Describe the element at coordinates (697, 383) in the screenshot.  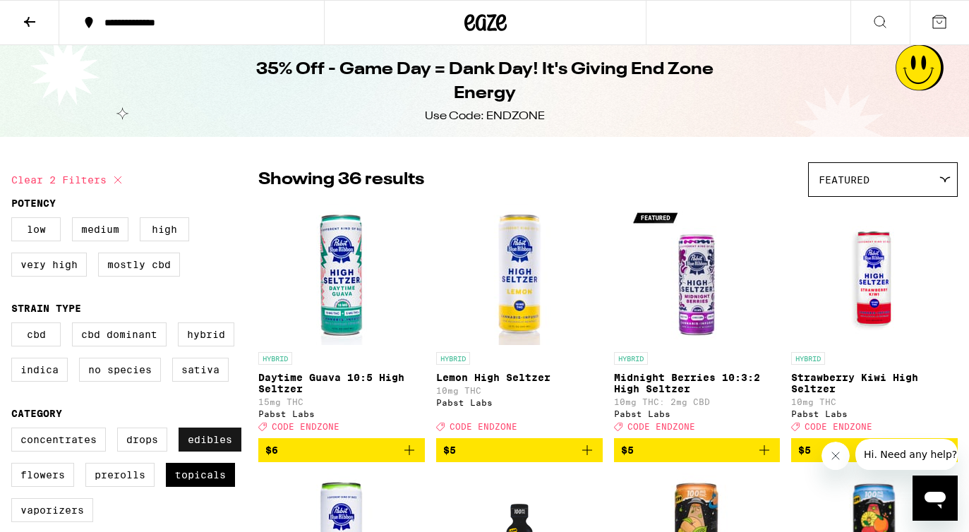
I see `p: Midnight Berries 10:3:2 High Seltzer` at that location.